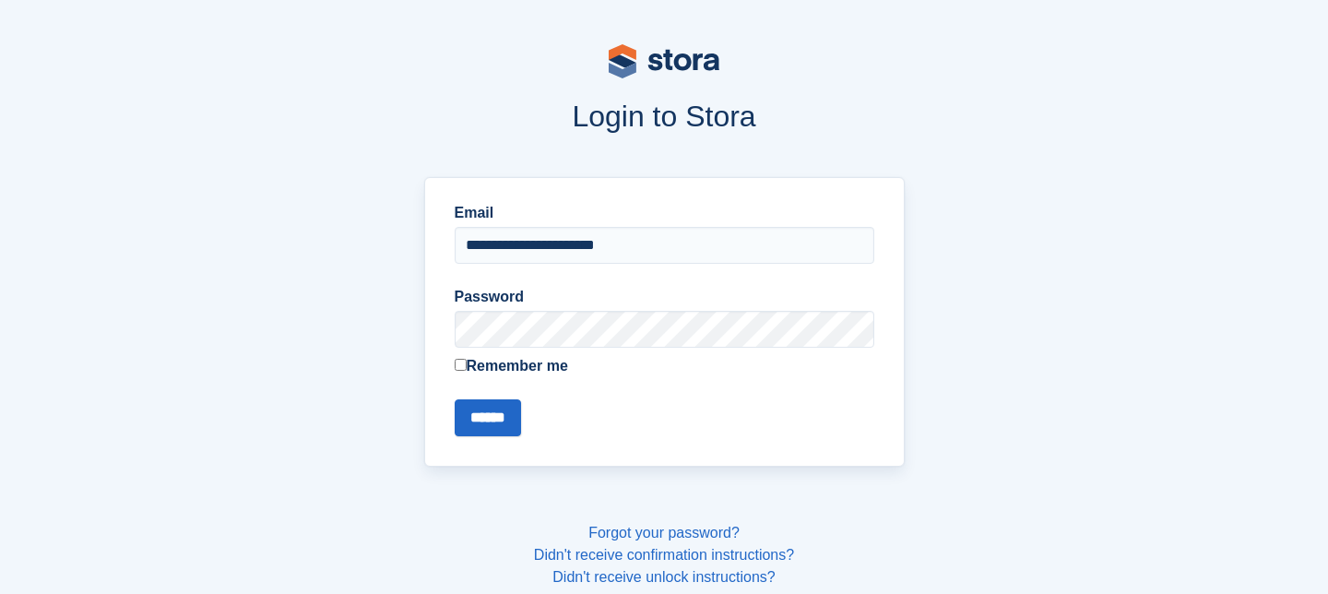  Describe the element at coordinates (664, 297) in the screenshot. I see `label: Password` at that location.